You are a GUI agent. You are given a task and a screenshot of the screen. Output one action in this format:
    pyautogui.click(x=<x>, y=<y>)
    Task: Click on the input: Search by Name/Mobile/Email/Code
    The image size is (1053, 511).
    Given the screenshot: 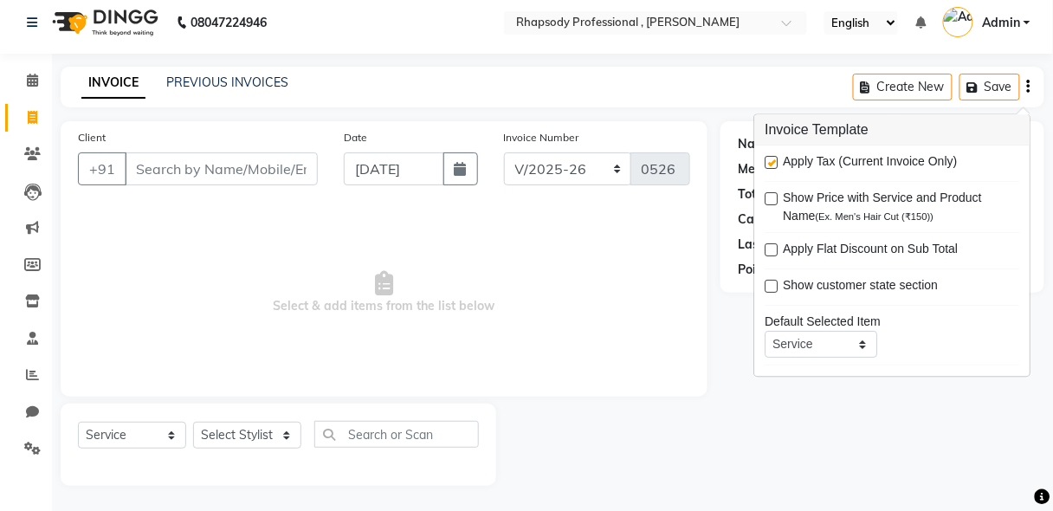 What is the action you would take?
    pyautogui.click(x=221, y=169)
    